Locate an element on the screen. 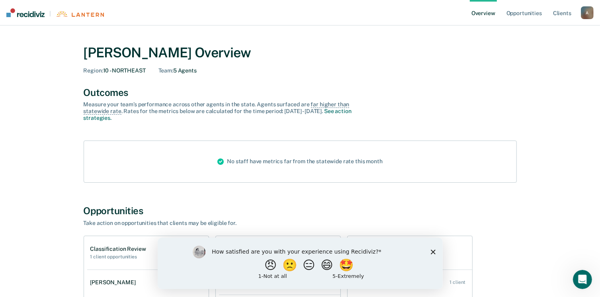 The height and width of the screenshot is (297, 600). div: Measure your team’s performance across other agent s in the state. Agent s surfaced are . Rates f... is located at coordinates (223, 111).